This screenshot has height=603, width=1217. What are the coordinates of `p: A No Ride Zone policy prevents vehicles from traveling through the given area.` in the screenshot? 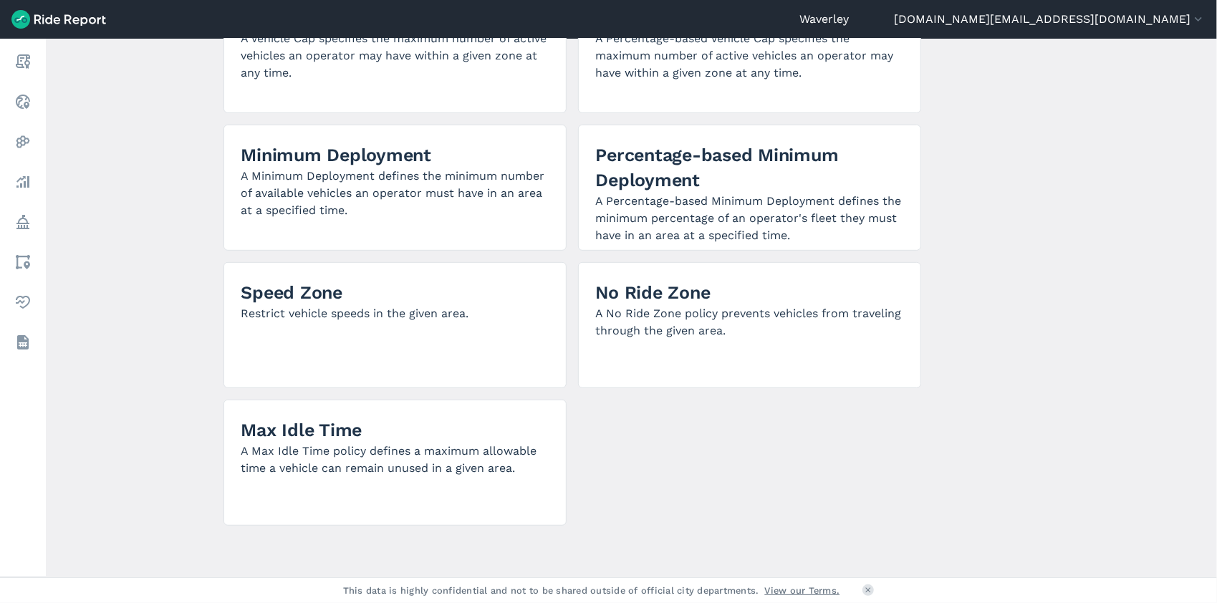 It's located at (749, 322).